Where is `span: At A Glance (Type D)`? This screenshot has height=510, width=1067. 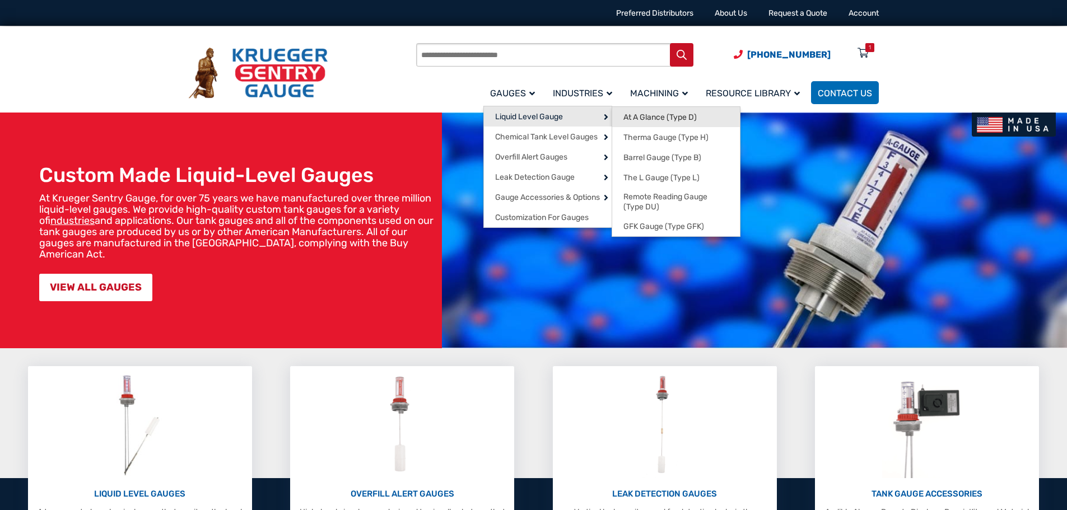
span: At A Glance (Type D) is located at coordinates (660, 118).